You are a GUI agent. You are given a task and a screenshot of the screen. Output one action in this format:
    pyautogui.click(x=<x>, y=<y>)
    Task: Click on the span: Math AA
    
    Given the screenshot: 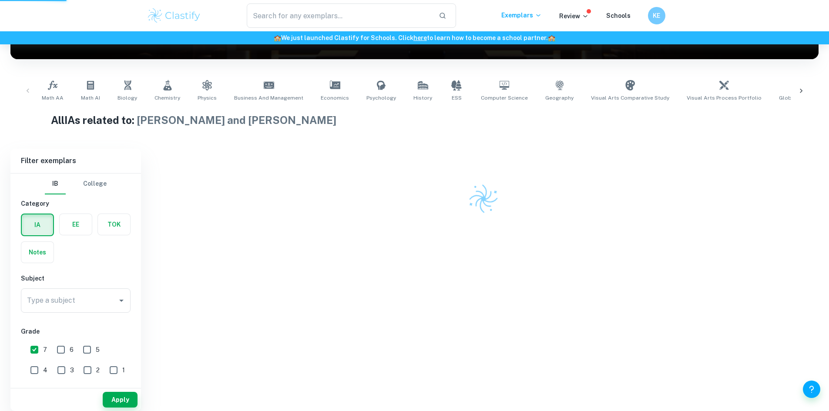 What is the action you would take?
    pyautogui.click(x=53, y=98)
    